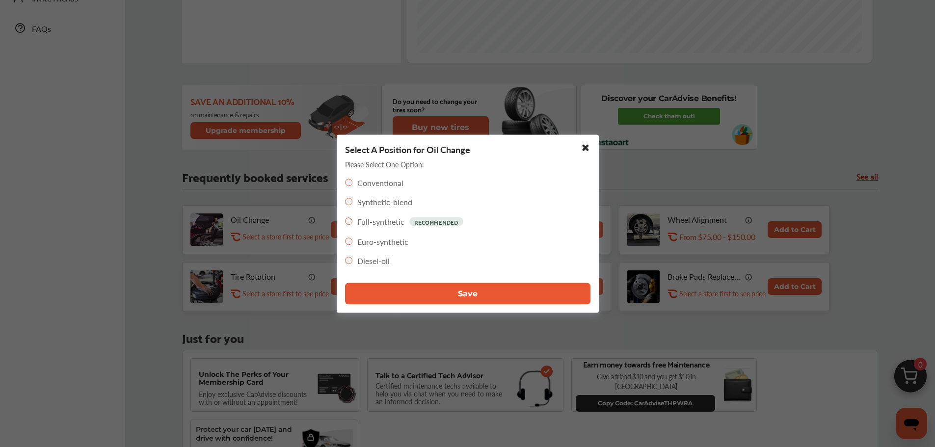 Image resolution: width=935 pixels, height=447 pixels. Describe the element at coordinates (373, 260) in the screenshot. I see `label: Diesel-oil` at that location.